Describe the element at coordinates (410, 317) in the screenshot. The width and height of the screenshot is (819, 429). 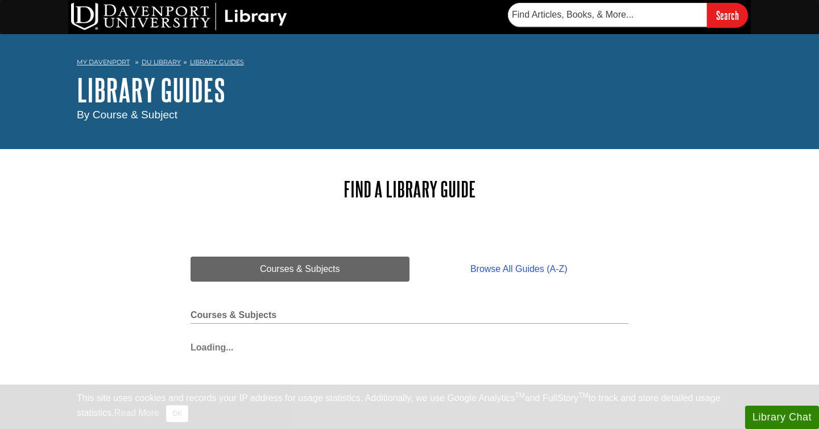
I see `h2: Courses & Subjects` at that location.